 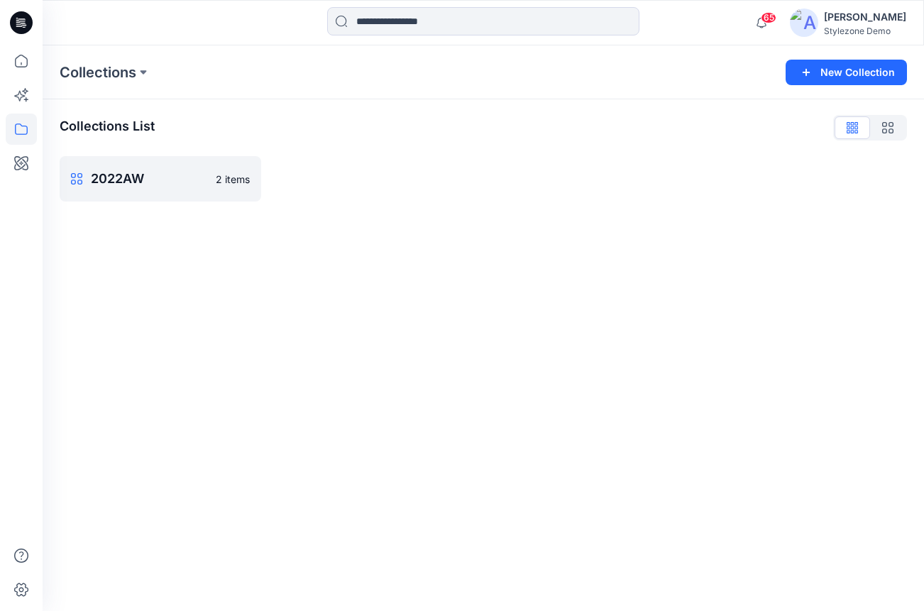 I want to click on button: New Collection, so click(x=846, y=72).